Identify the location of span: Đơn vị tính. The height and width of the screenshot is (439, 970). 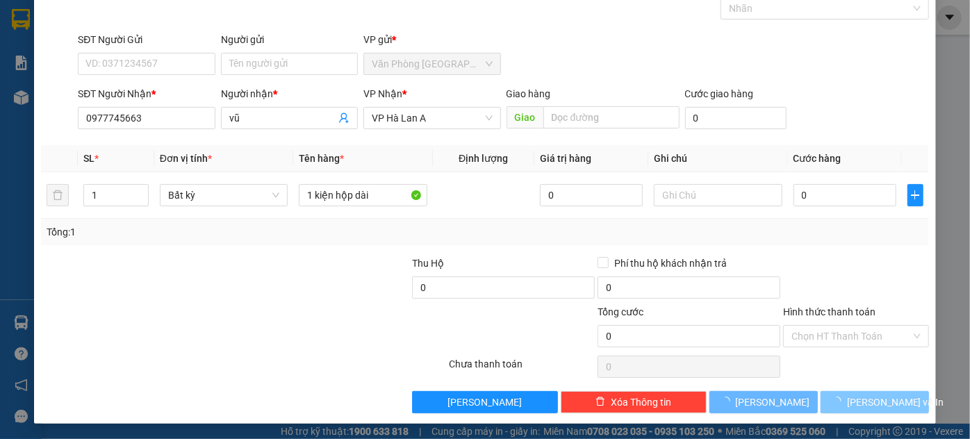
(186, 158).